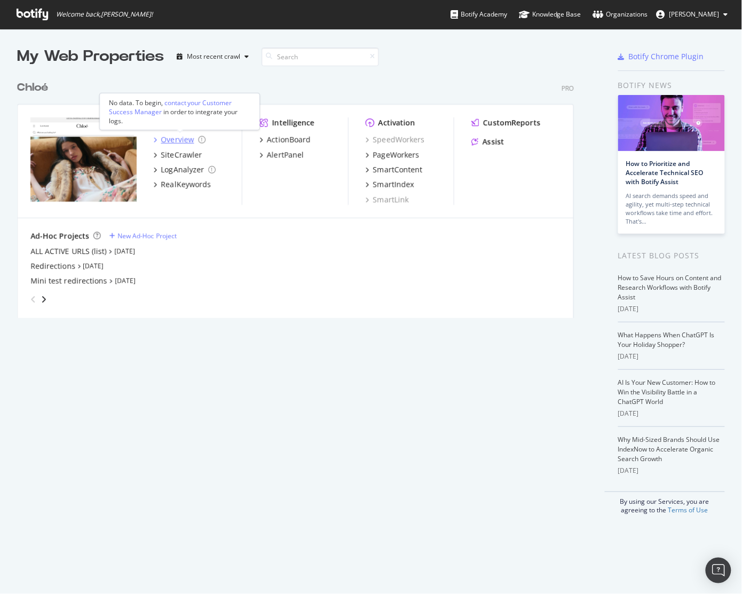 This screenshot has width=742, height=594. I want to click on a: CustomReports, so click(505, 123).